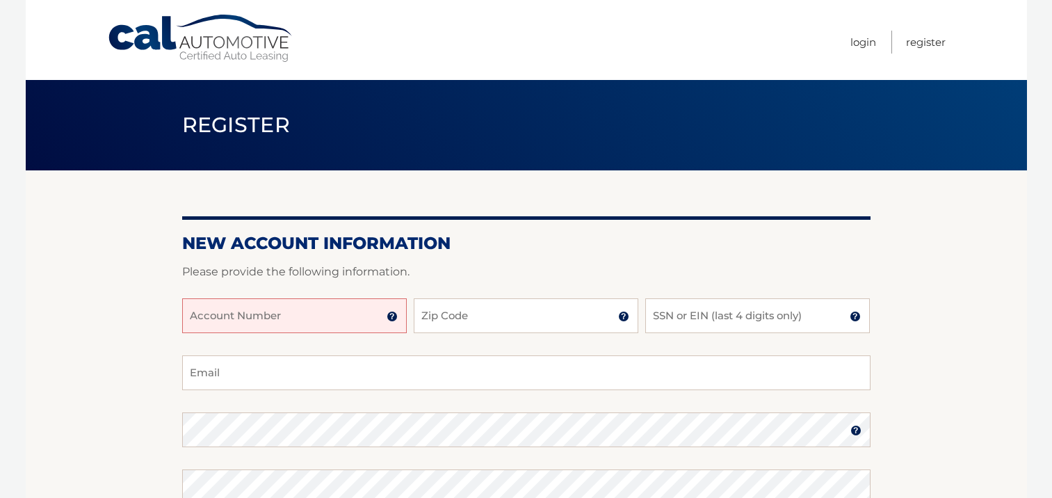 Image resolution: width=1052 pixels, height=498 pixels. I want to click on h2: New Account Information, so click(526, 243).